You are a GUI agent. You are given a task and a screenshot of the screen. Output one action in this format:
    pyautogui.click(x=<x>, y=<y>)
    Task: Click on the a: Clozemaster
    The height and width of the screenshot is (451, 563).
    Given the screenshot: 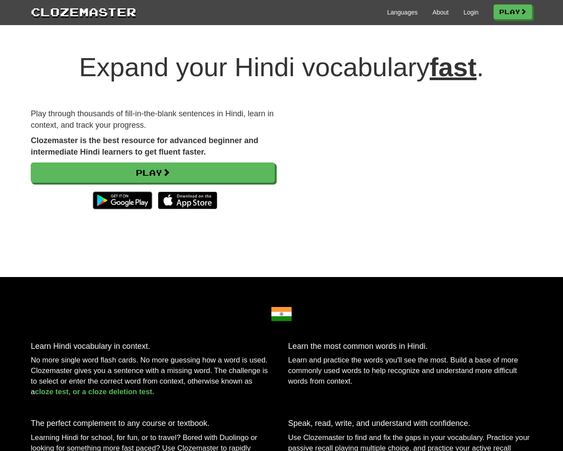 What is the action you would take?
    pyautogui.click(x=84, y=11)
    